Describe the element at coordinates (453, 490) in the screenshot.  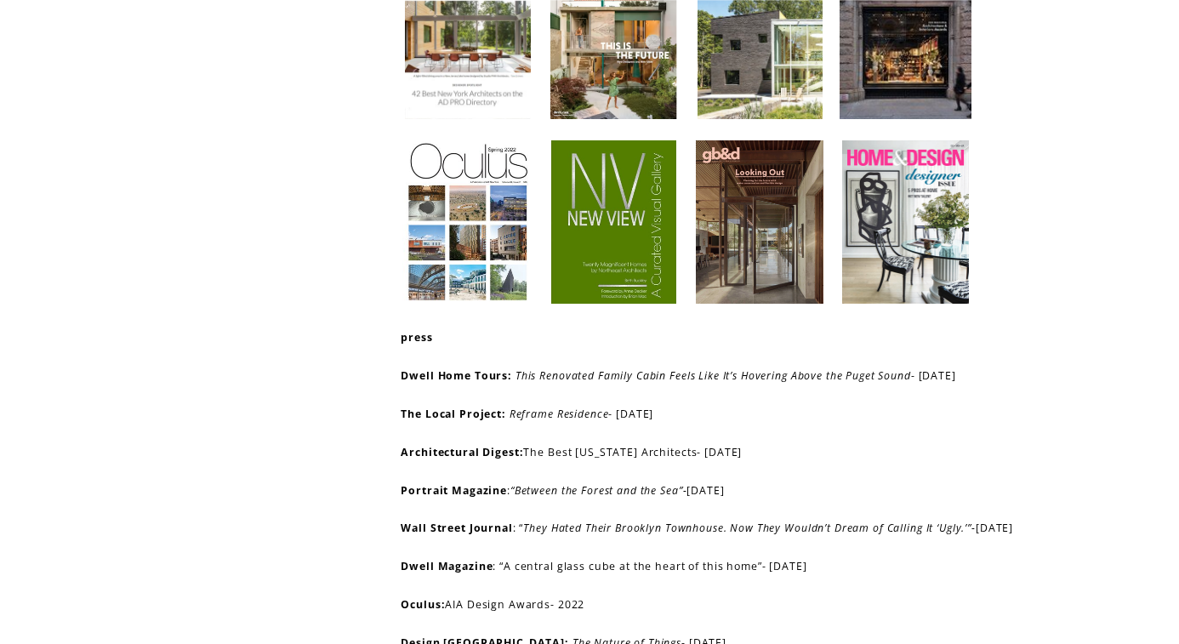
I see `strong: Portrait Magazine` at that location.